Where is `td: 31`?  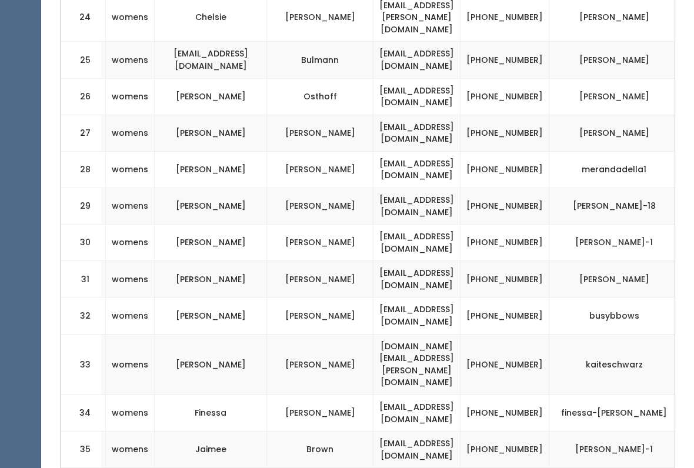
td: 31 is located at coordinates (81, 280).